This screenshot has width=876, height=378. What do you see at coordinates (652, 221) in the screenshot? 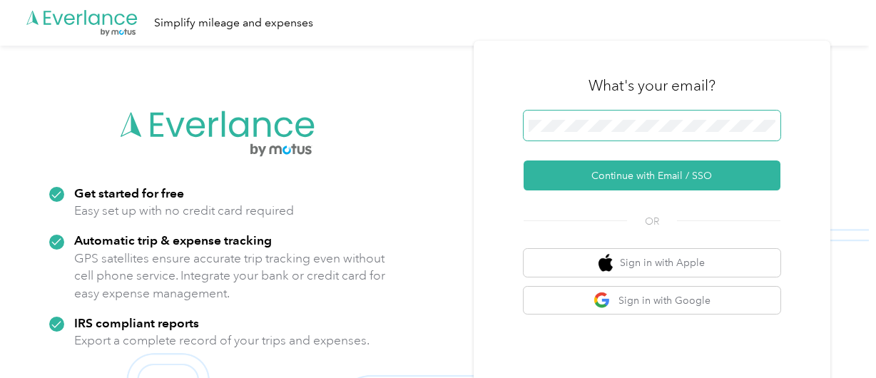
I see `span: OR` at bounding box center [652, 221].